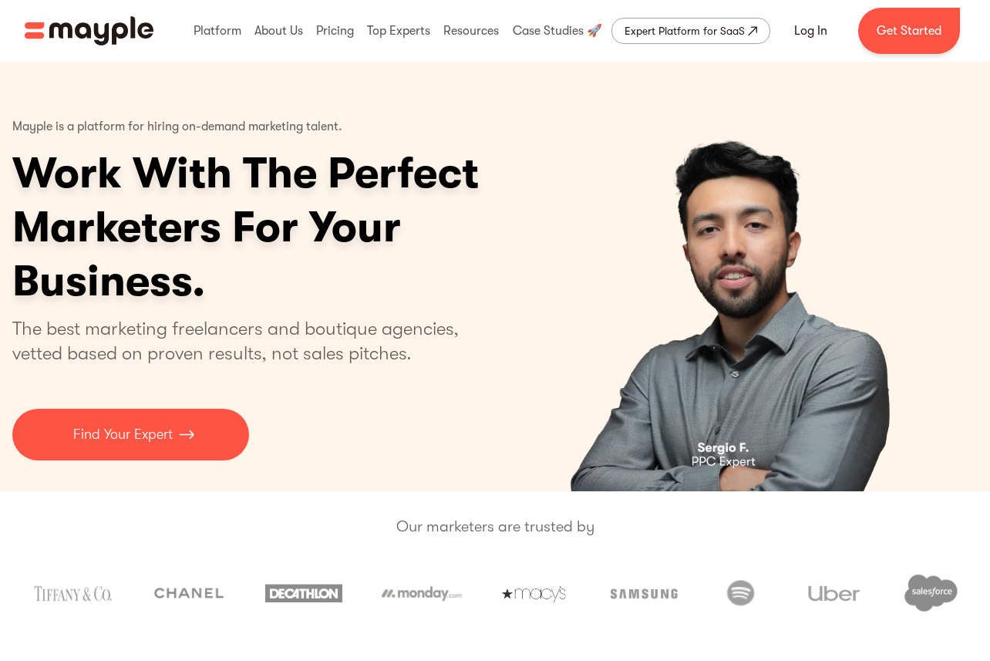  What do you see at coordinates (685, 31) in the screenshot?
I see `div: Expert Platform for SaaS` at bounding box center [685, 31].